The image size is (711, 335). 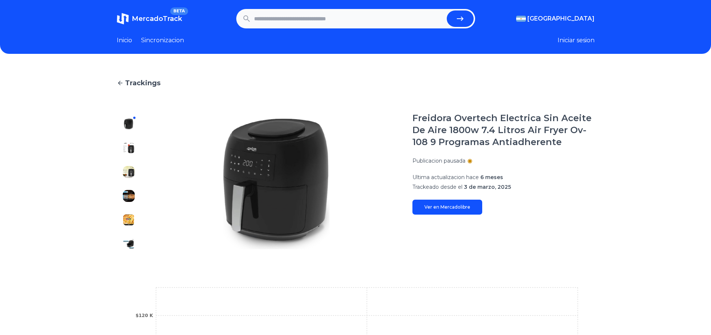 What do you see at coordinates (446, 177) in the screenshot?
I see `span: Ultima actualizacion hace` at bounding box center [446, 177].